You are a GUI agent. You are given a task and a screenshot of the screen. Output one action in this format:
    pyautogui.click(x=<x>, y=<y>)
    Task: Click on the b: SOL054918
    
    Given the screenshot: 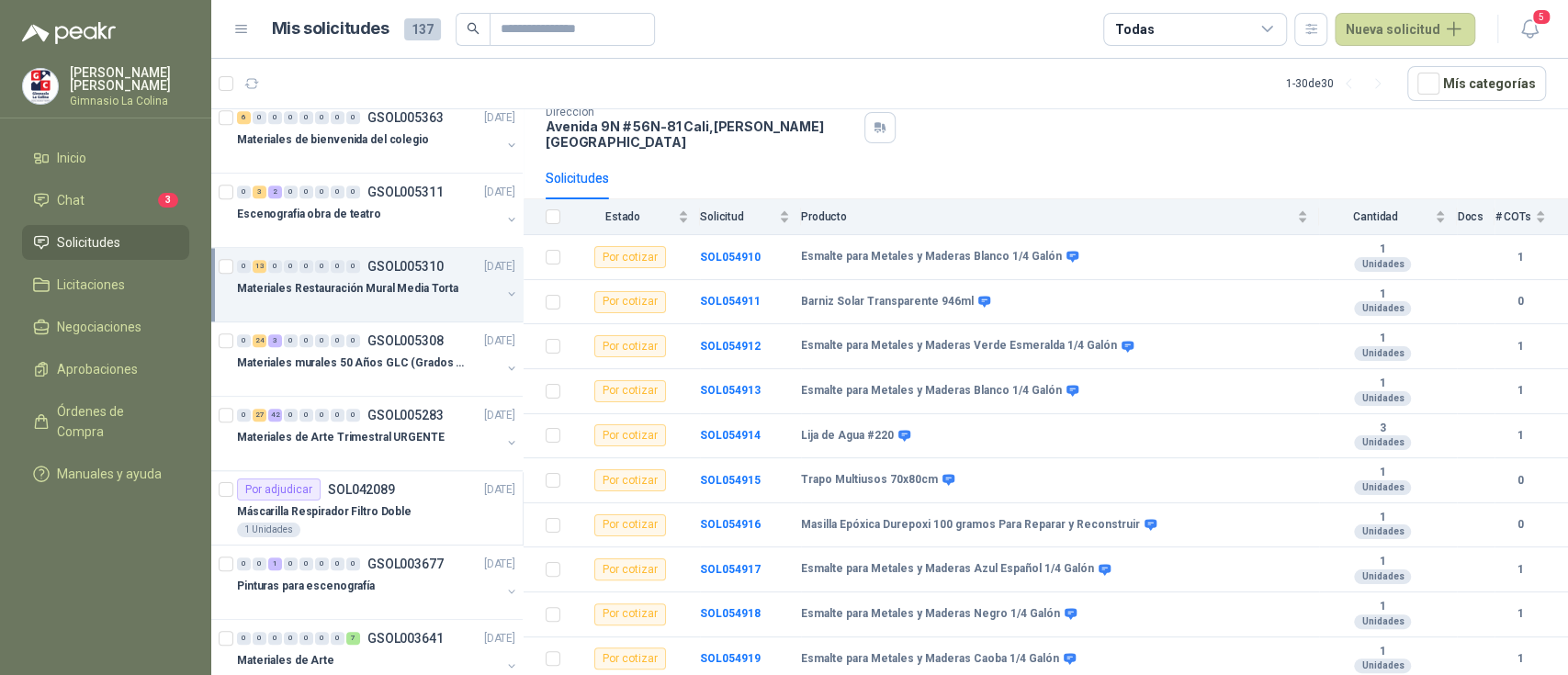 What is the action you would take?
    pyautogui.click(x=730, y=614)
    